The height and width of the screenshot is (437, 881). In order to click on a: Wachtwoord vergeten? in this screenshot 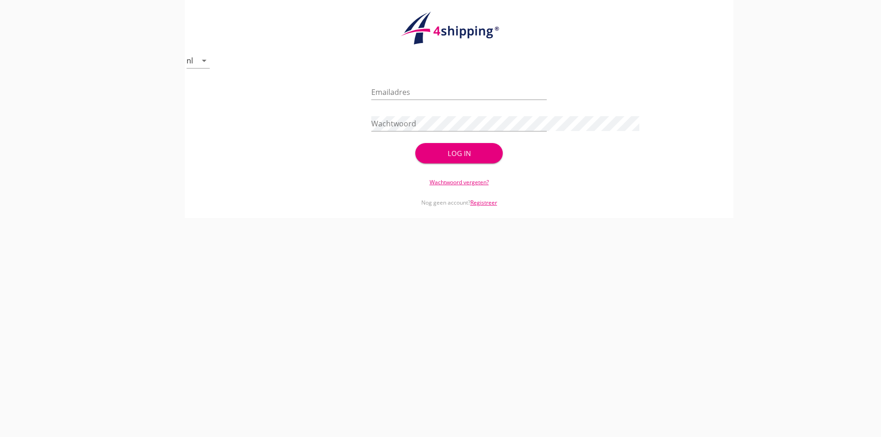, I will do `click(459, 182)`.